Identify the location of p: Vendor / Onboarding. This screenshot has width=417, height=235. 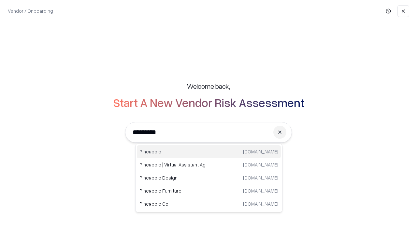
(30, 11).